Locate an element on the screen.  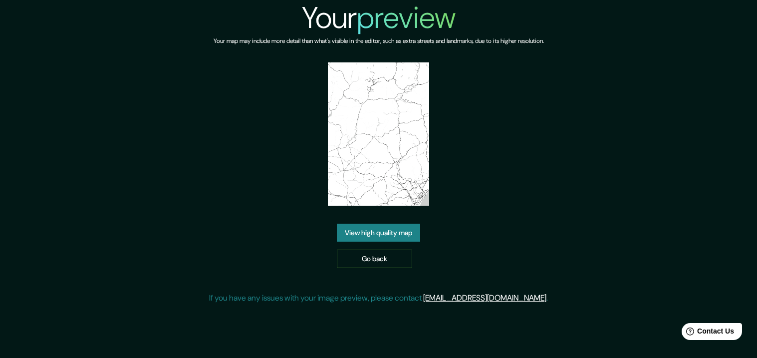
a: View high quality map is located at coordinates (378, 232).